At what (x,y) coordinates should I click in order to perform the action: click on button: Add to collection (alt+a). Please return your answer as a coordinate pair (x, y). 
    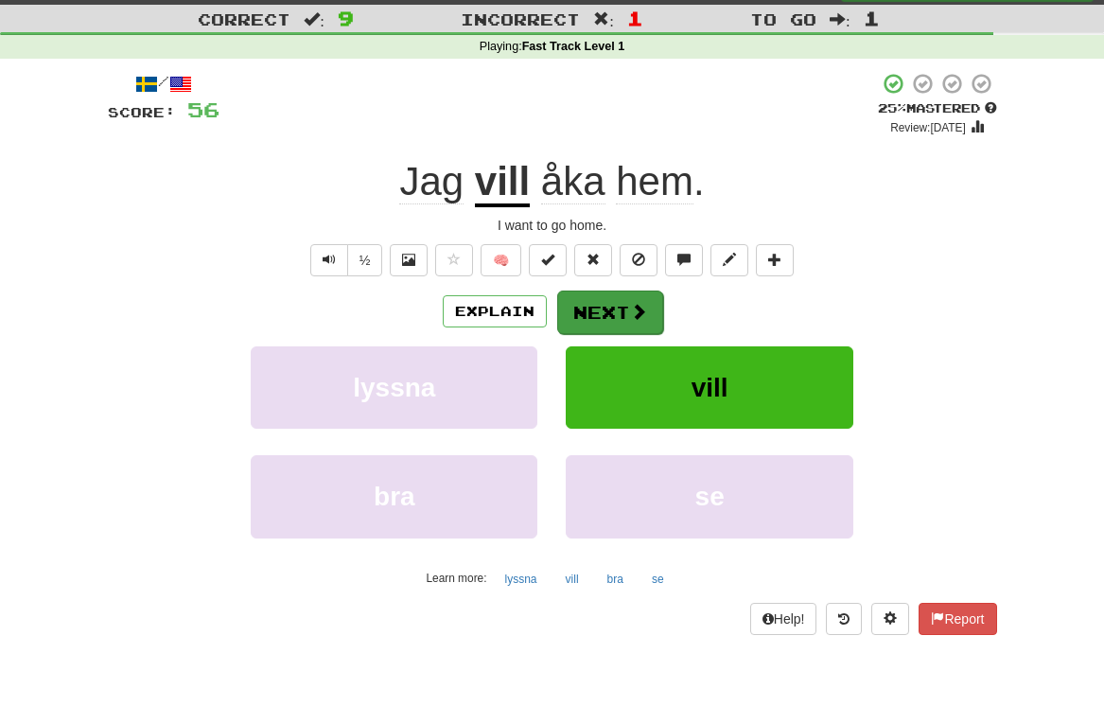
    Looking at the image, I should click on (775, 260).